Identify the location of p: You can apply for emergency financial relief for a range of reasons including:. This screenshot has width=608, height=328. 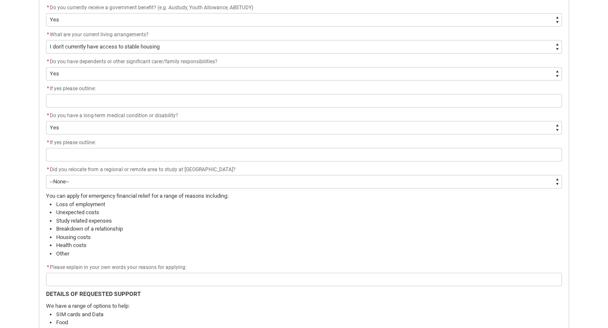
(304, 196).